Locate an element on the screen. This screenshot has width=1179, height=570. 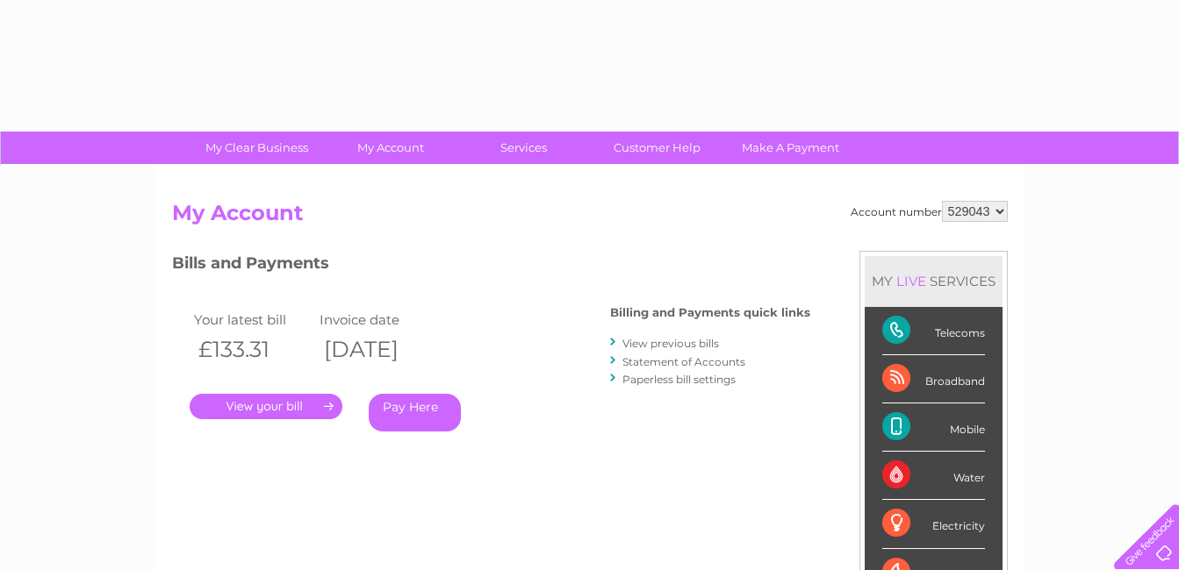
a: View previous bills is located at coordinates (670, 343).